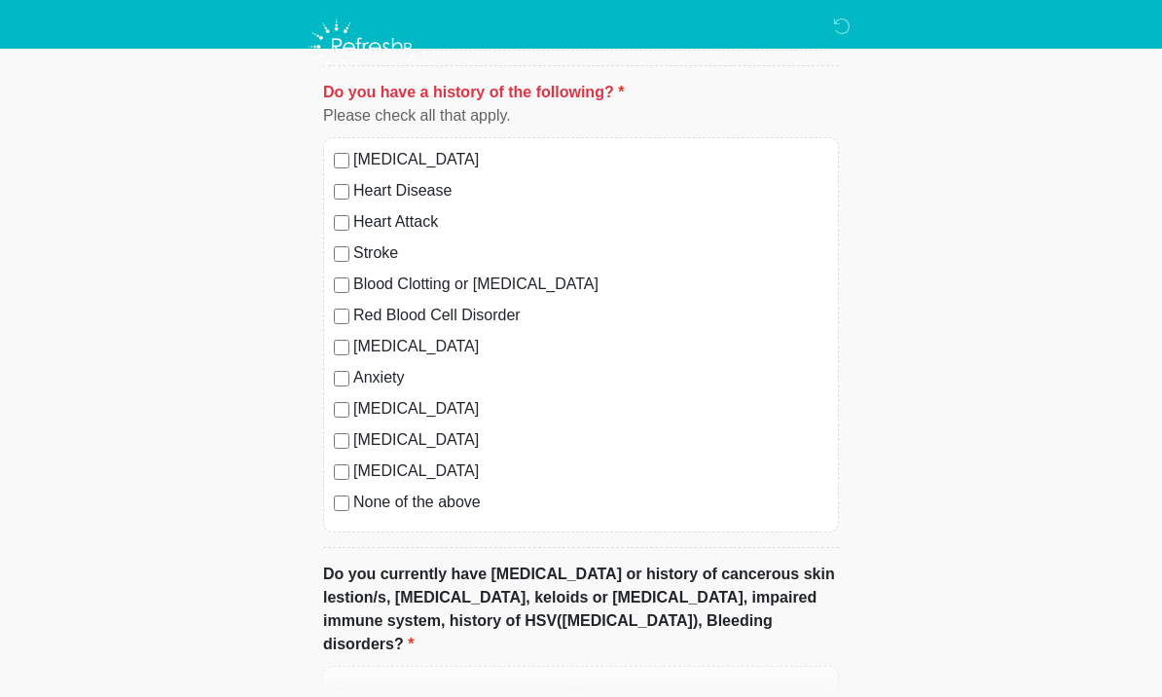  Describe the element at coordinates (342, 316) in the screenshot. I see `input: Red Blood Cell Disorder` at that location.